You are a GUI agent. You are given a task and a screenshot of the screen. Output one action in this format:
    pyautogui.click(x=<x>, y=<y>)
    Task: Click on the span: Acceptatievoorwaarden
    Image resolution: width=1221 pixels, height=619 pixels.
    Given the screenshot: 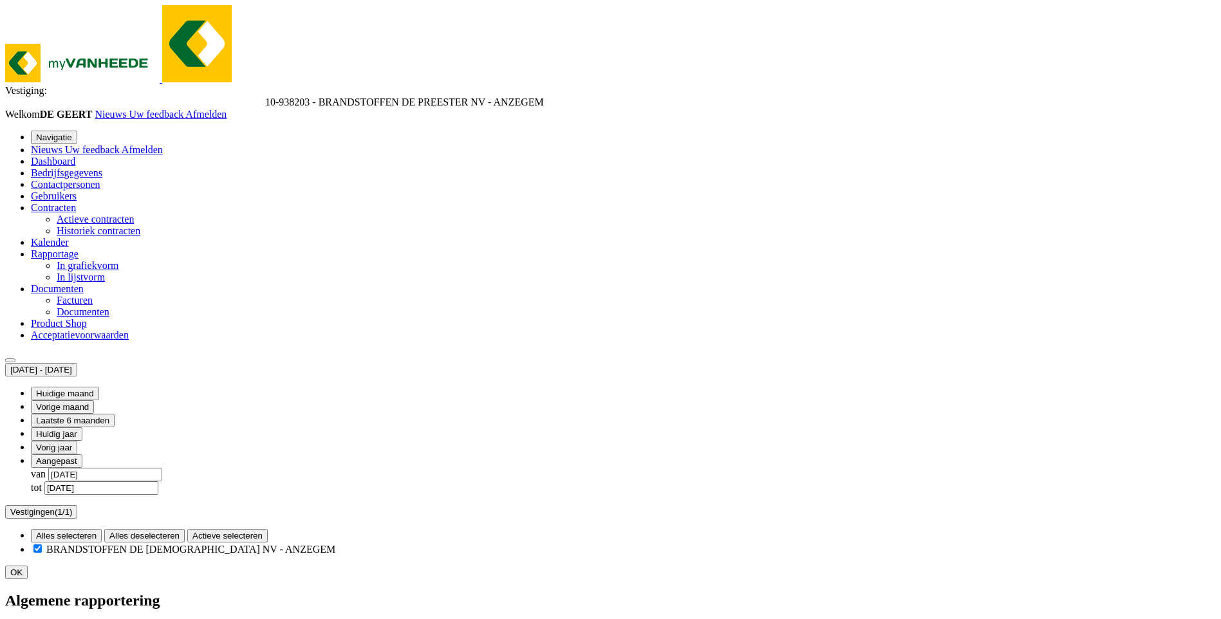 What is the action you would take?
    pyautogui.click(x=80, y=335)
    